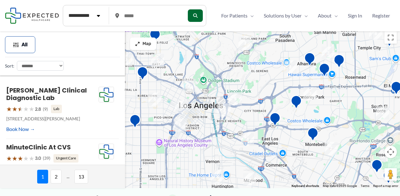 The height and width of the screenshot is (196, 400). What do you see at coordinates (21, 129) in the screenshot?
I see `a: Book Now` at bounding box center [21, 129].